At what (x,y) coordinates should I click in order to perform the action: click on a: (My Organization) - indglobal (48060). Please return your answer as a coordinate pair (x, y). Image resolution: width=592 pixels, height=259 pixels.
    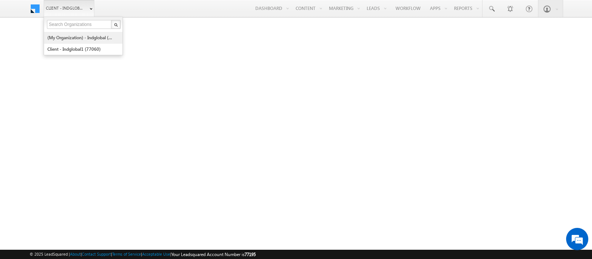
    Looking at the image, I should click on (81, 37).